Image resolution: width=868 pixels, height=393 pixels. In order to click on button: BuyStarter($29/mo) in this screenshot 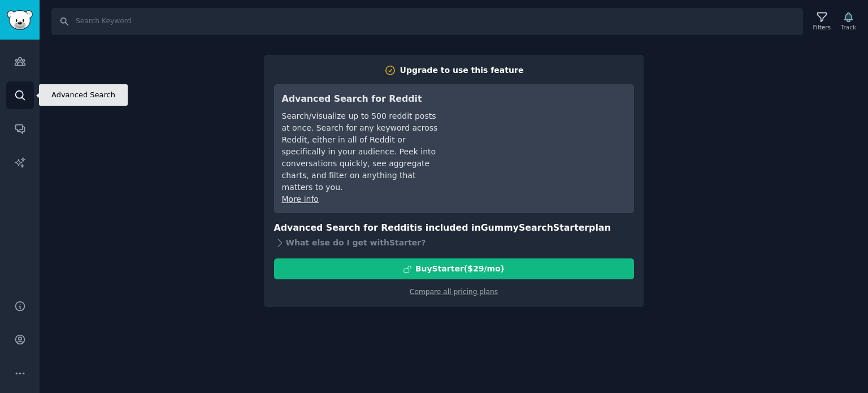, I will do `click(454, 269)`.